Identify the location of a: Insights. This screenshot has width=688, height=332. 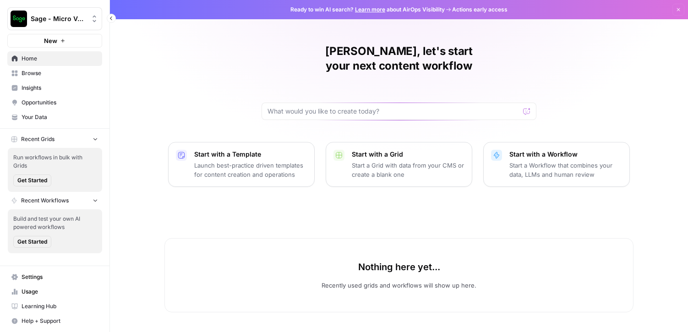
(55, 88).